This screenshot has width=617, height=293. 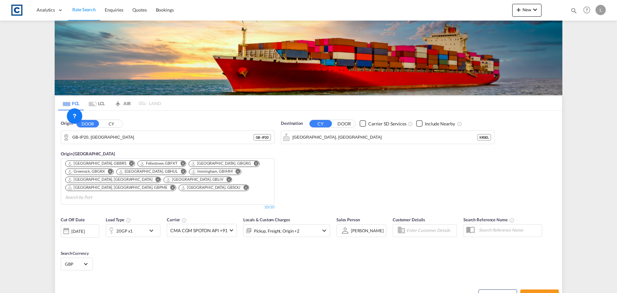 What do you see at coordinates (292, 123) in the screenshot?
I see `span: Destination` at bounding box center [292, 123].